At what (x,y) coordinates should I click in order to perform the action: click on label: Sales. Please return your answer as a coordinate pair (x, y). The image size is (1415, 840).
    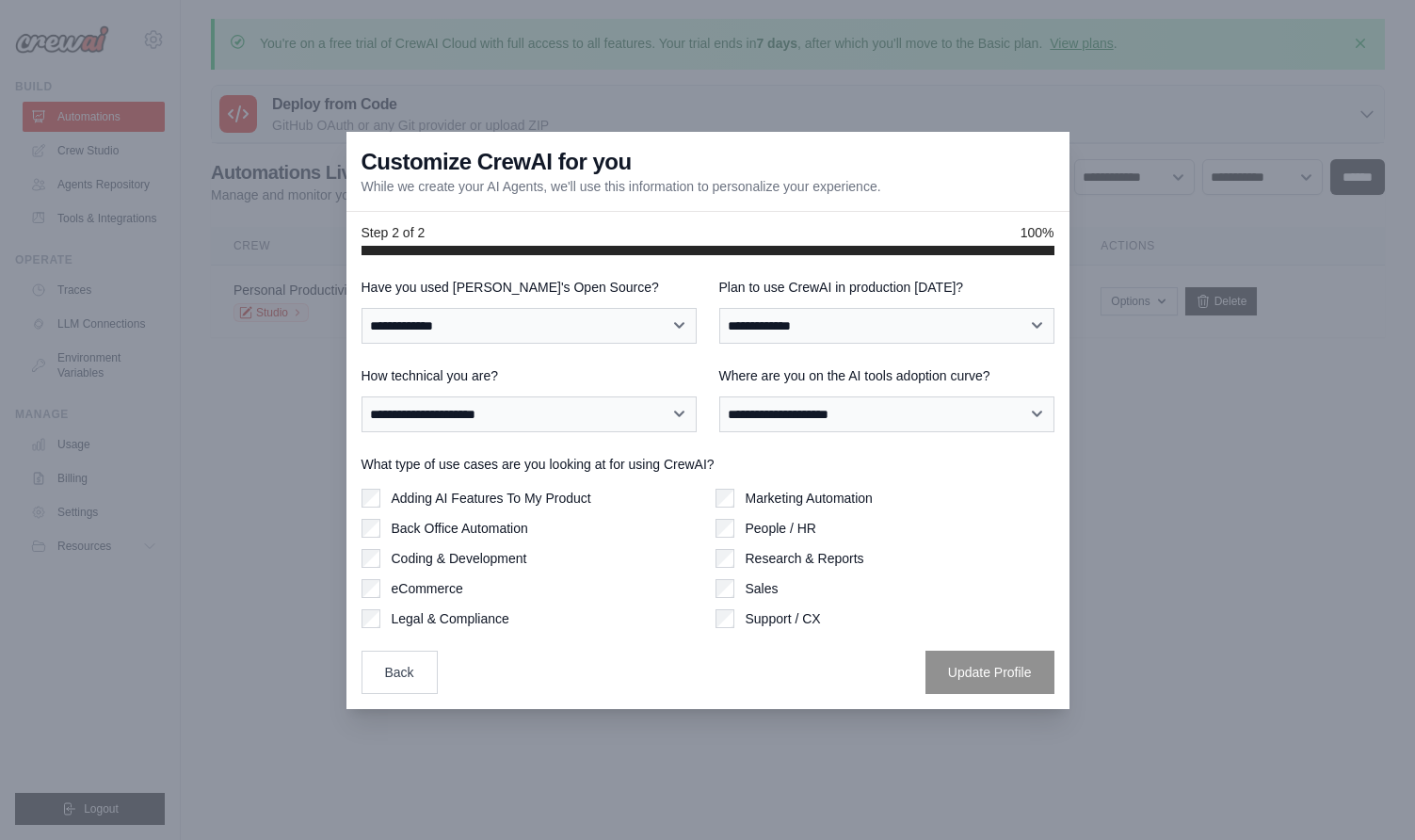
    Looking at the image, I should click on (762, 588).